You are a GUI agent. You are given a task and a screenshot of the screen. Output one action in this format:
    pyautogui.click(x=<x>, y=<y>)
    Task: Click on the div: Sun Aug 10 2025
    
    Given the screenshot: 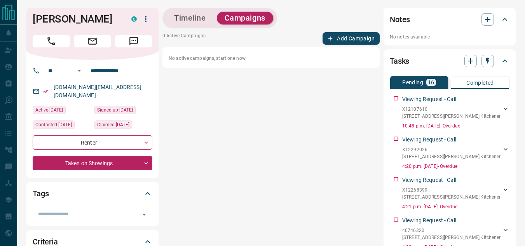 What is the action you would take?
    pyautogui.click(x=61, y=126)
    